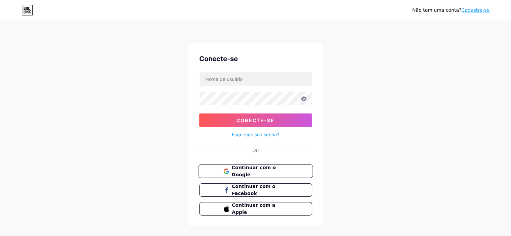 Image resolution: width=511 pixels, height=236 pixels. What do you see at coordinates (255, 134) in the screenshot?
I see `a: Esqueceu sua senha?` at bounding box center [255, 134].